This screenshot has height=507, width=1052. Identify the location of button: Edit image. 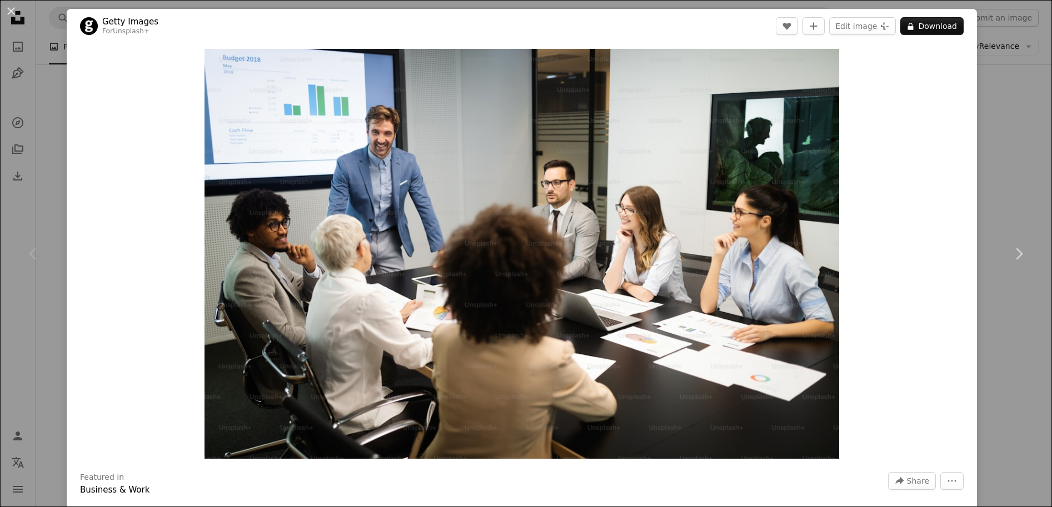
(862, 26).